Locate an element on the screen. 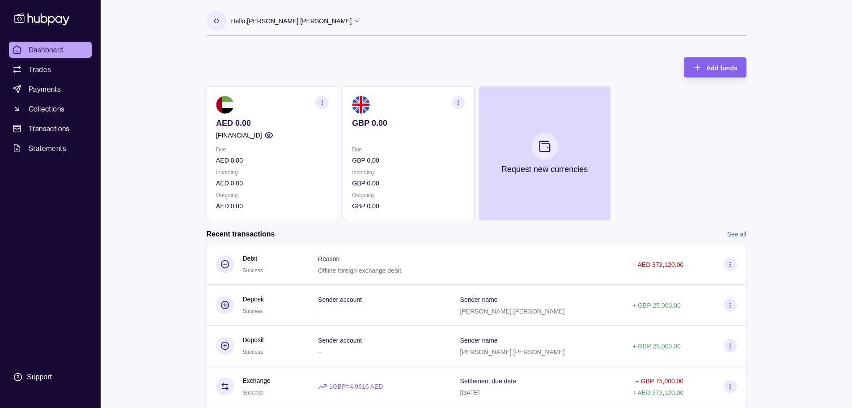  a: Support is located at coordinates (50, 377).